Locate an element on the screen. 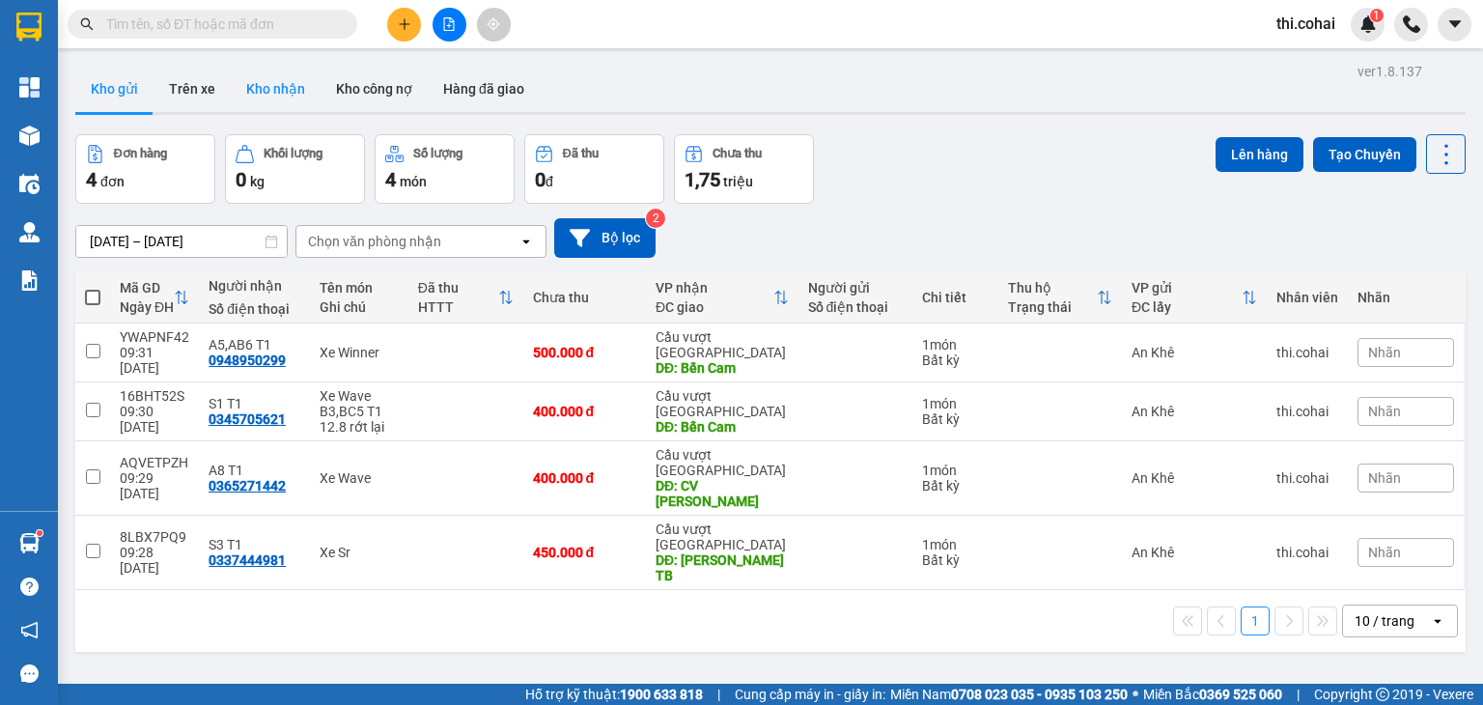 The height and width of the screenshot is (705, 1483). span: Cung cấp máy in - giấy in: is located at coordinates (810, 694).